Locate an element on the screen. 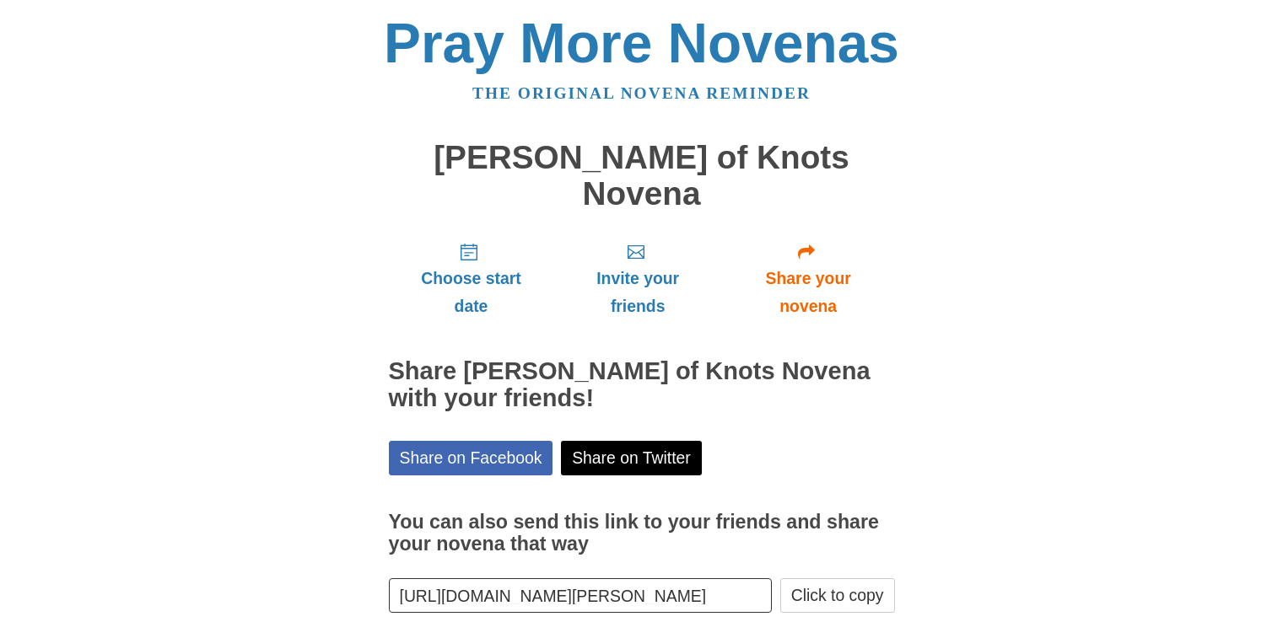 The image size is (1283, 622). span: Choose start date is located at coordinates (471, 293).